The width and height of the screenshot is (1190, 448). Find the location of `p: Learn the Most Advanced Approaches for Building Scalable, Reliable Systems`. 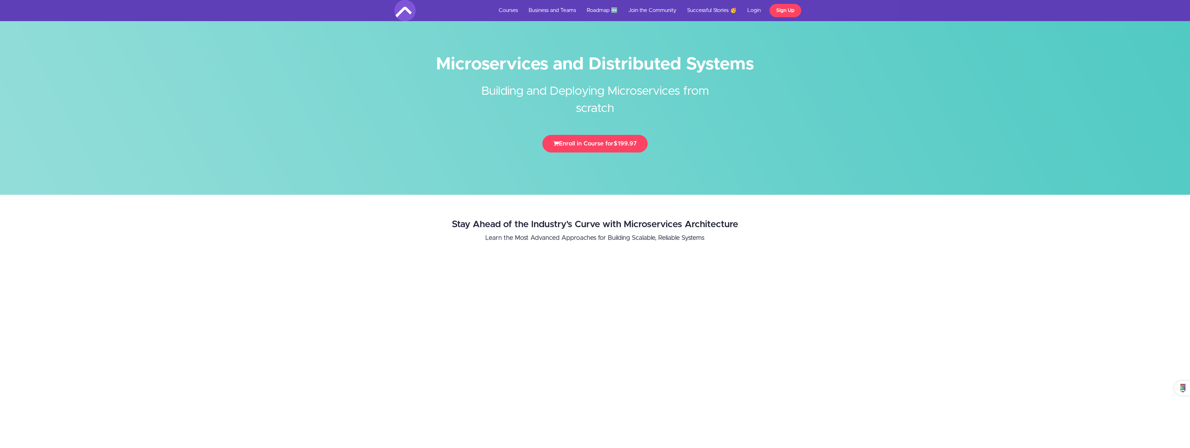

p: Learn the Most Advanced Approaches for Building Scalable, Reliable Systems is located at coordinates (595, 238).